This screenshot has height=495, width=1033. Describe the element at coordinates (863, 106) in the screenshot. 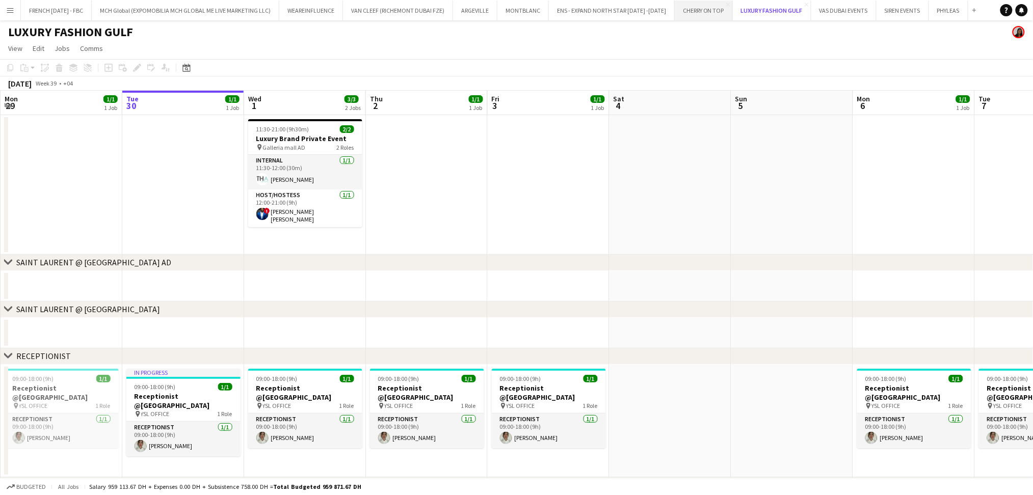

I see `span: 6` at that location.